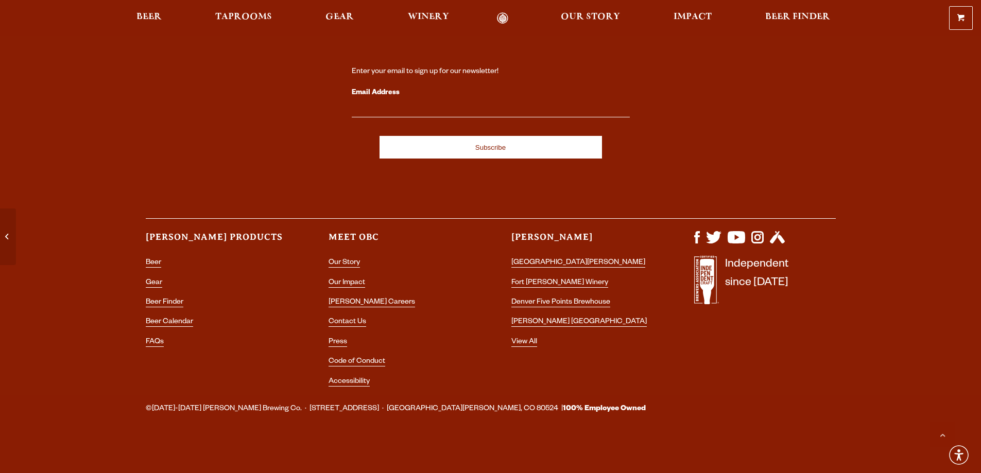  Describe the element at coordinates (243, 17) in the screenshot. I see `span: Taprooms` at that location.